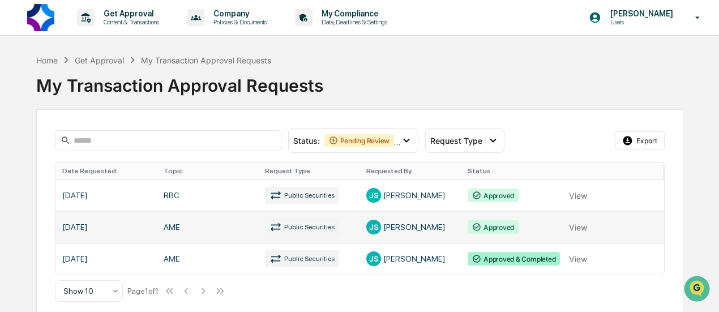 The width and height of the screenshot is (719, 312). Describe the element at coordinates (309, 171) in the screenshot. I see `th: Request Type` at that location.